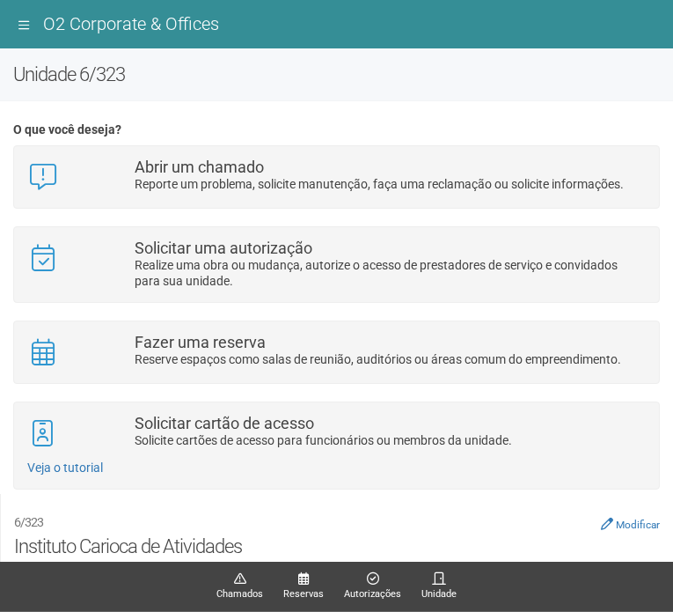 The height and width of the screenshot is (612, 673). Describe the element at coordinates (131, 24) in the screenshot. I see `span: O2 Corporate & Offices` at that location.